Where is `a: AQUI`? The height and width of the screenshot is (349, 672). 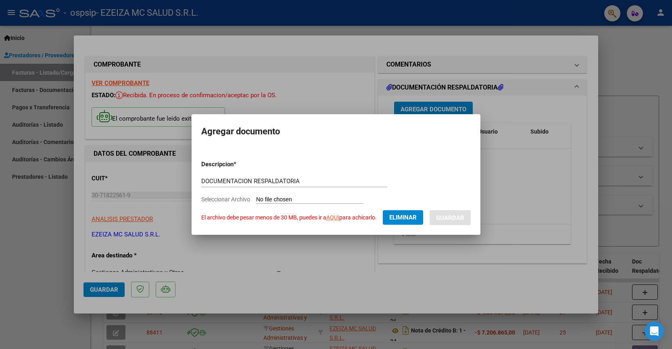 a: AQUI is located at coordinates (333, 217).